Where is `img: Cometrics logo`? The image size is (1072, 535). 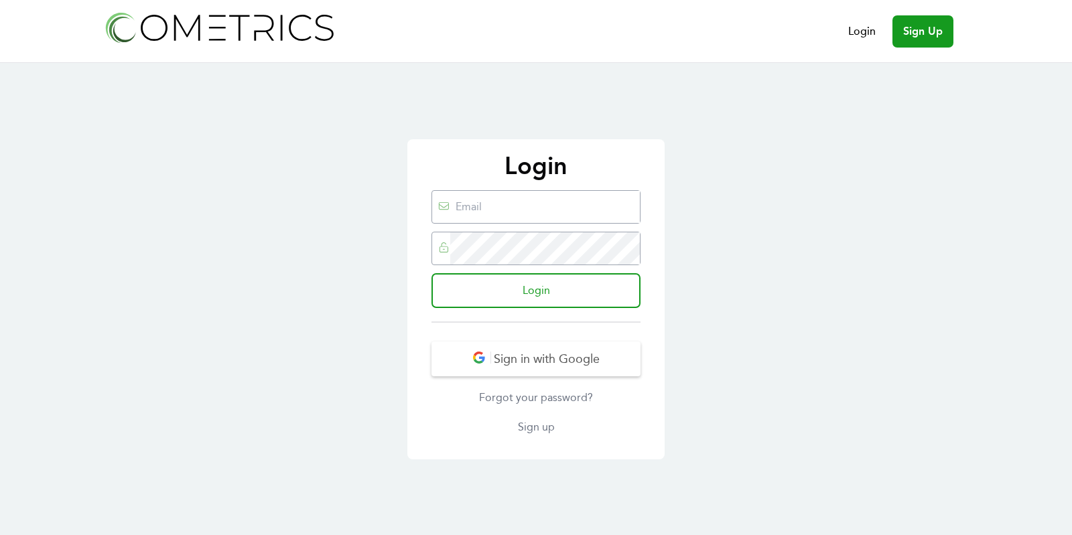
img: Cometrics logo is located at coordinates (219, 27).